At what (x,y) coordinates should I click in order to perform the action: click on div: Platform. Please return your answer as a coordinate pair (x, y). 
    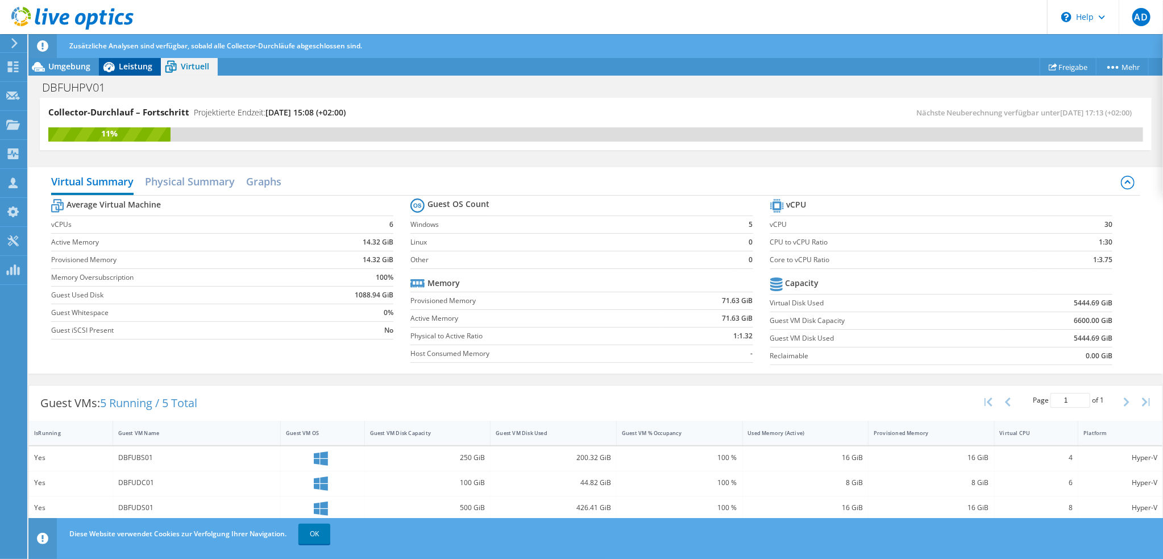
    Looking at the image, I should click on (1114, 433).